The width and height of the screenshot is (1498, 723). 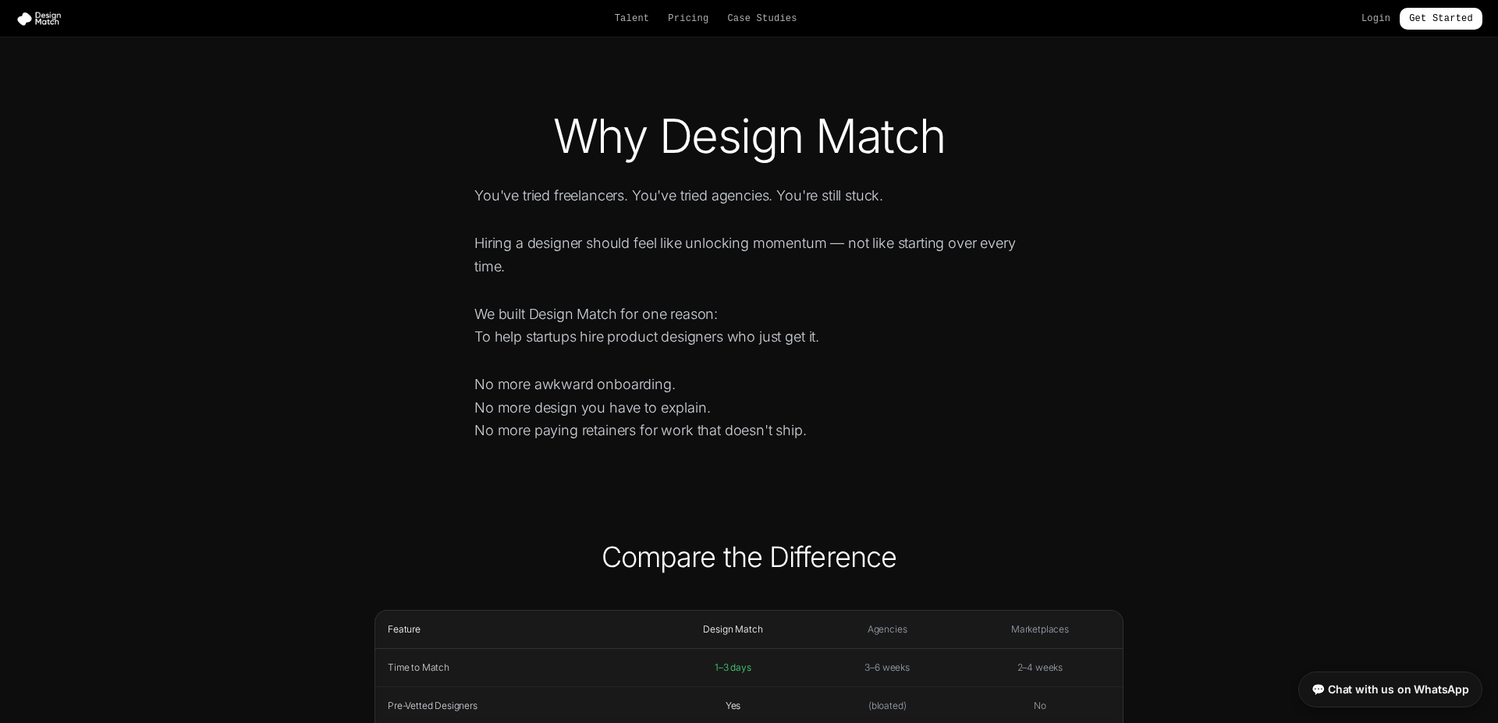 What do you see at coordinates (632, 19) in the screenshot?
I see `a: Talent` at bounding box center [632, 19].